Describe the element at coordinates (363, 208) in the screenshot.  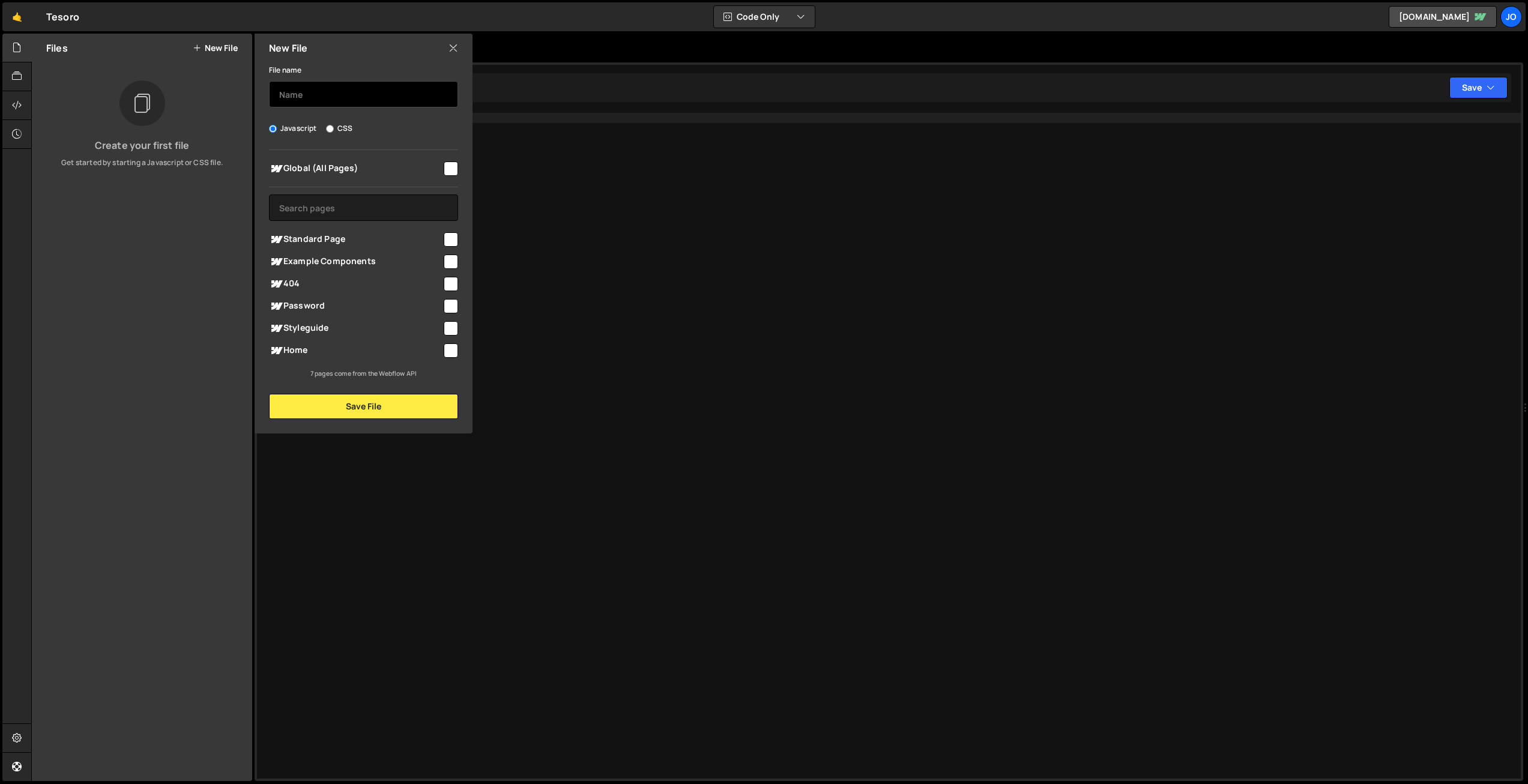
I see `input: Search pages` at that location.